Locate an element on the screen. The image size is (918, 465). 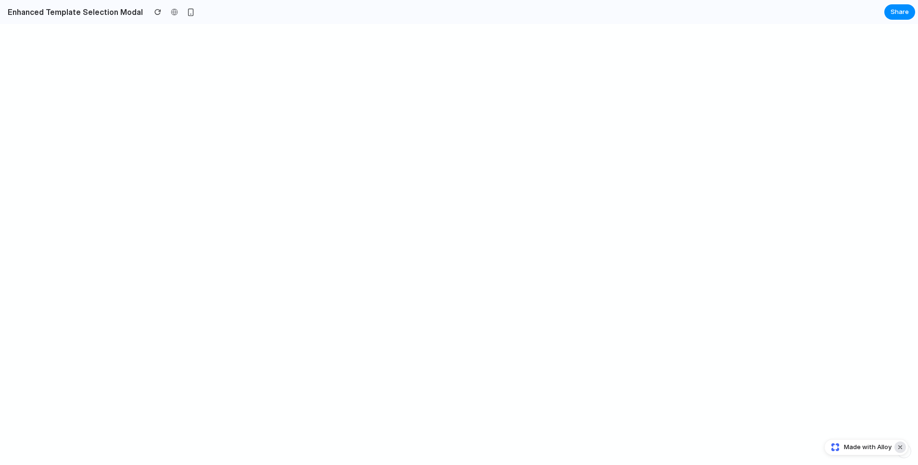
span: Share is located at coordinates (899, 12).